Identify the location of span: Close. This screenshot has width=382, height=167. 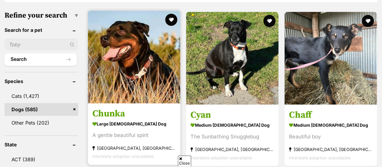
(185, 160).